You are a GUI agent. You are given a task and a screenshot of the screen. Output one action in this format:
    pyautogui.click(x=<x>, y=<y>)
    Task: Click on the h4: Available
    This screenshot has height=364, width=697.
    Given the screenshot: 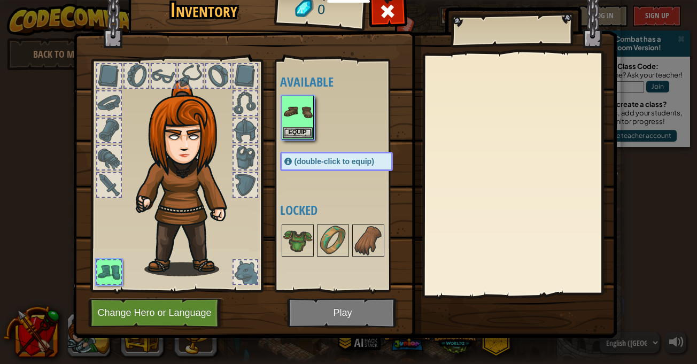 What is the action you would take?
    pyautogui.click(x=347, y=82)
    